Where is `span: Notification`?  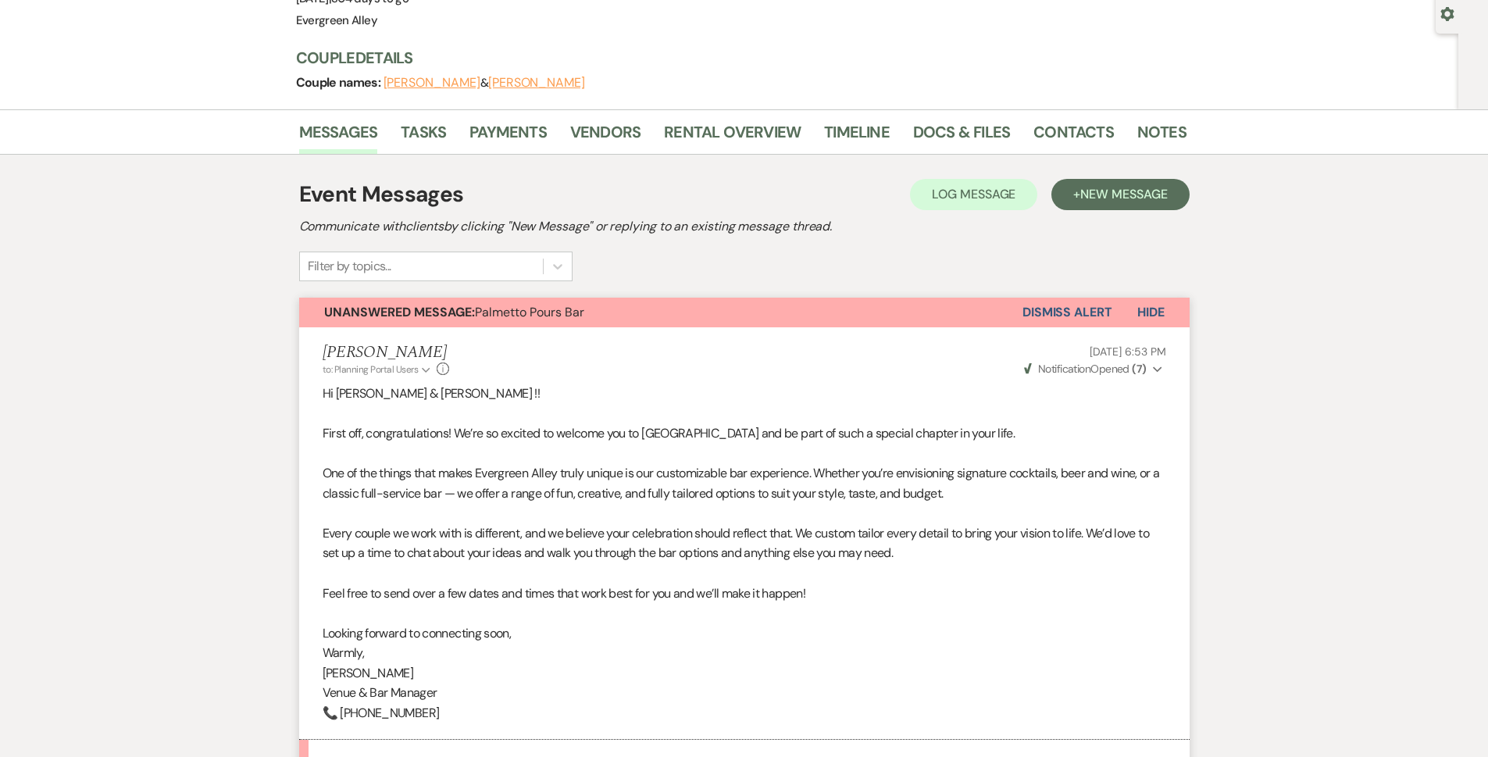 span: Notification is located at coordinates (1064, 369).